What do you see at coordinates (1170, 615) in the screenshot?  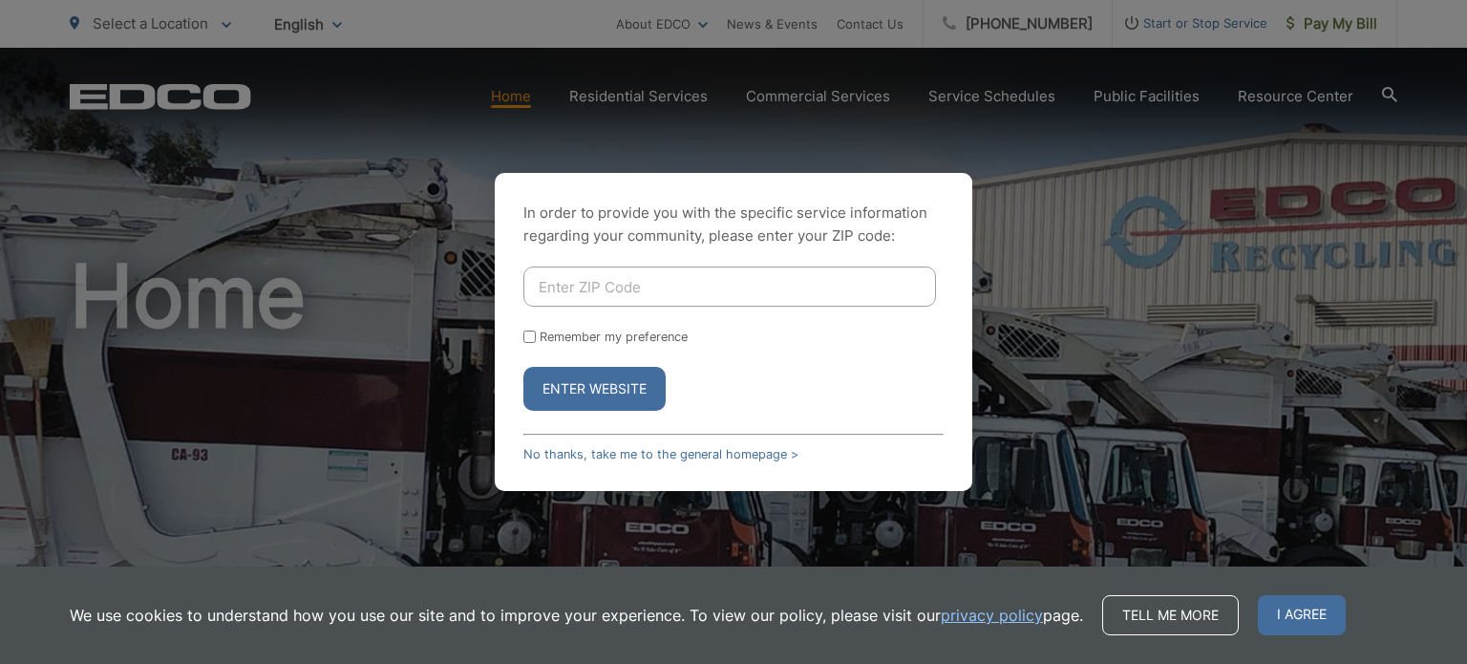 I see `a: Tell me more` at bounding box center [1170, 615].